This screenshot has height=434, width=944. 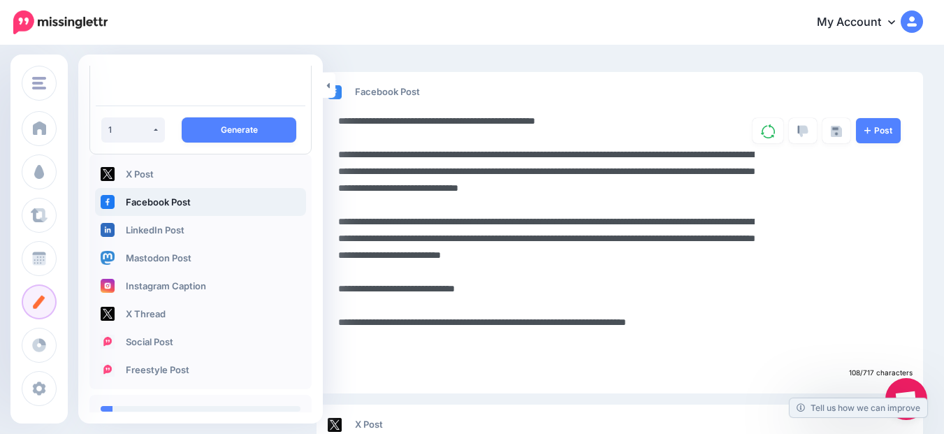 I want to click on a: Post, so click(x=878, y=131).